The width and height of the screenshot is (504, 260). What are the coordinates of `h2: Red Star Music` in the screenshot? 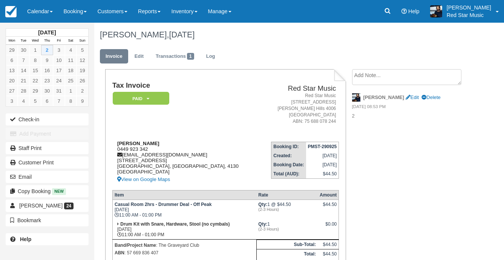 It's located at (300, 88).